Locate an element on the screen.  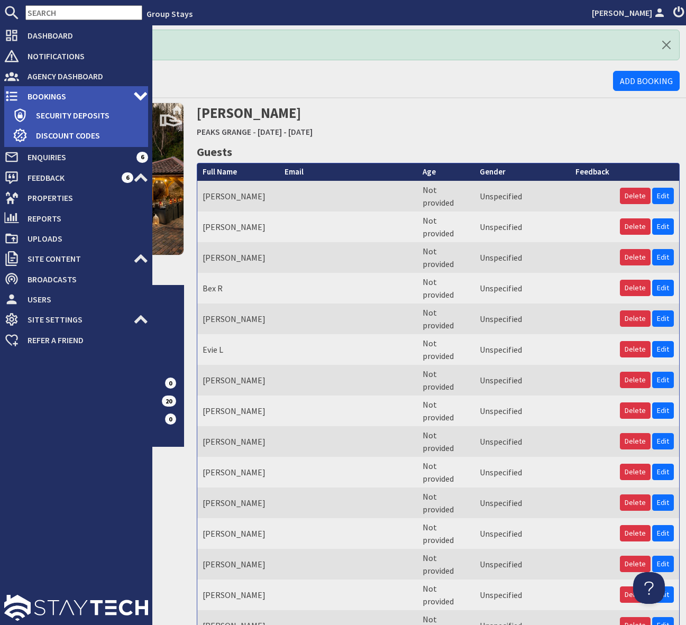
a: Dashboard is located at coordinates (76, 35).